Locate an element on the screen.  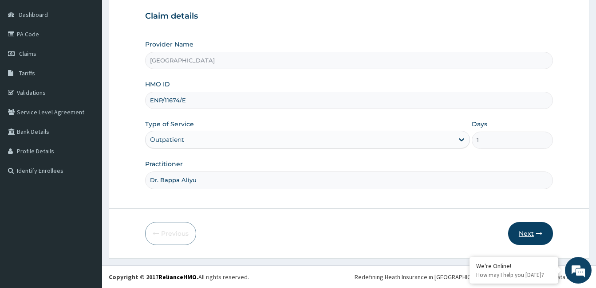
label: Practitioner is located at coordinates (164, 164).